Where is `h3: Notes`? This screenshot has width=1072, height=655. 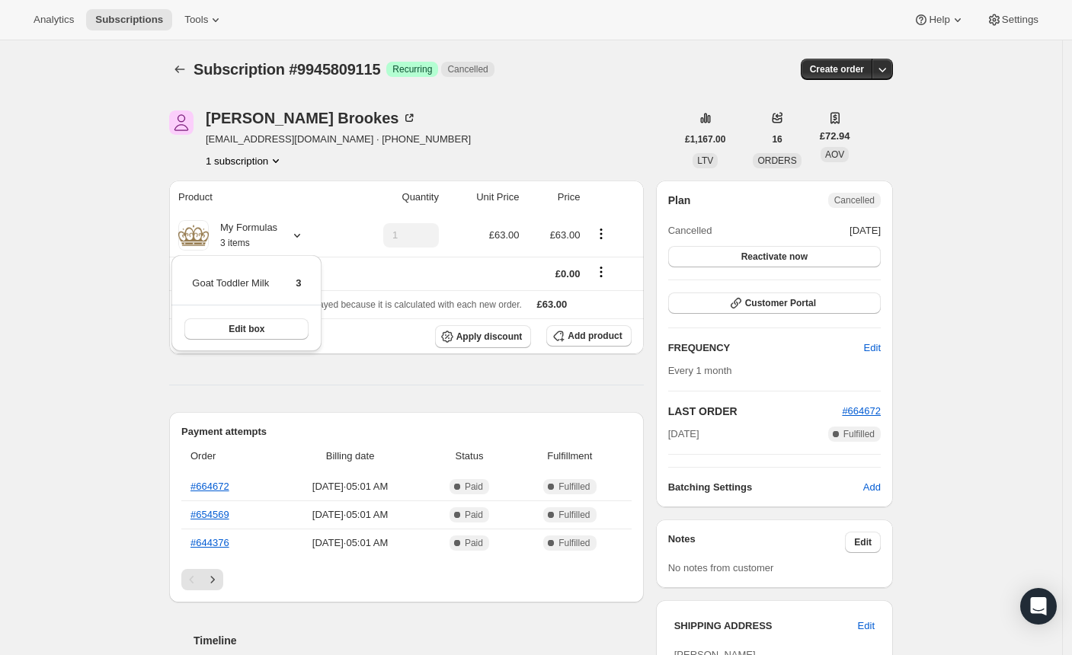
h3: Notes is located at coordinates (756, 542).